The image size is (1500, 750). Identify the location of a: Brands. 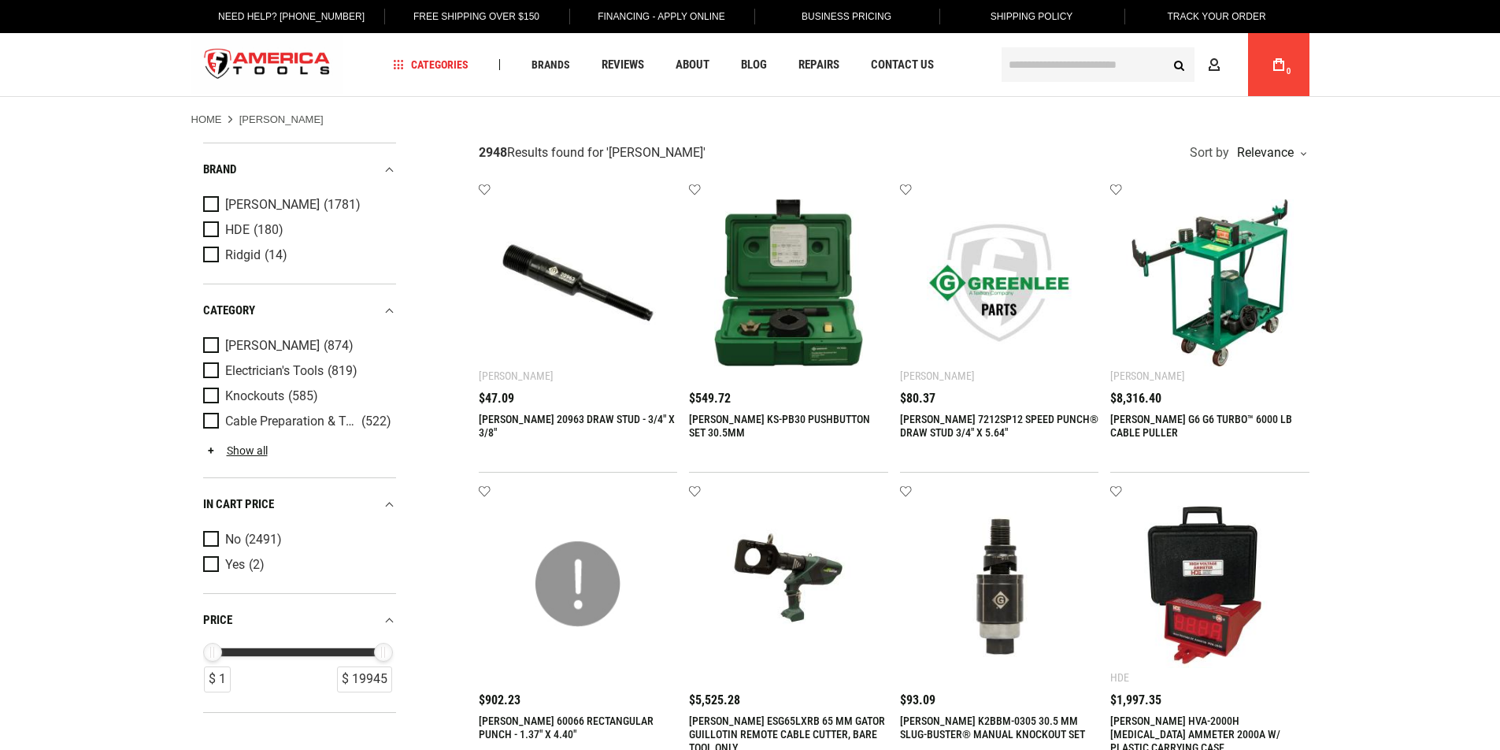
(550, 65).